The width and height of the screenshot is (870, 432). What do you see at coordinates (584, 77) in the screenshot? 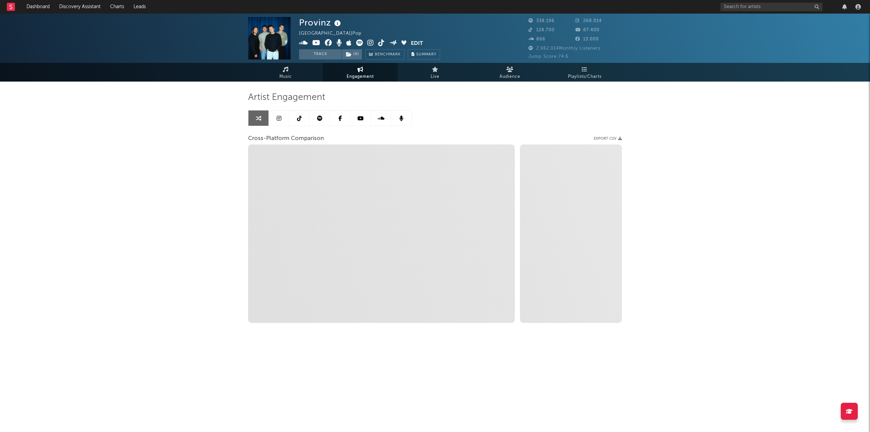
I see `span: Playlists/Charts` at bounding box center [584, 77].